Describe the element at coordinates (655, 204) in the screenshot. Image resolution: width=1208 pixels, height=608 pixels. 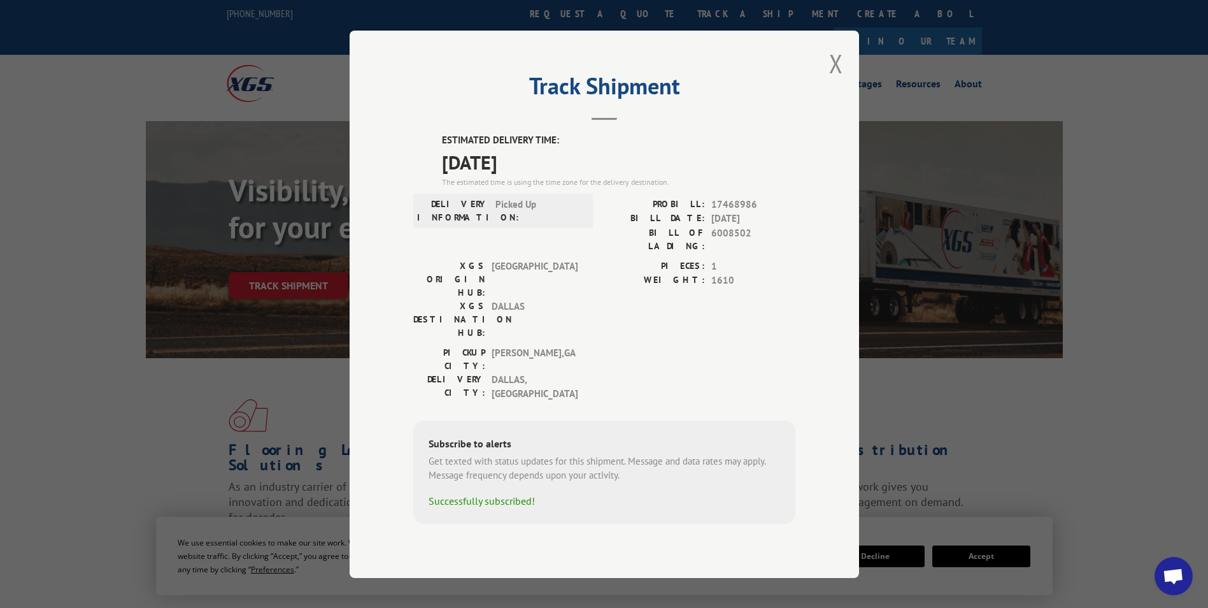
I see `label: PROBILL:` at that location.